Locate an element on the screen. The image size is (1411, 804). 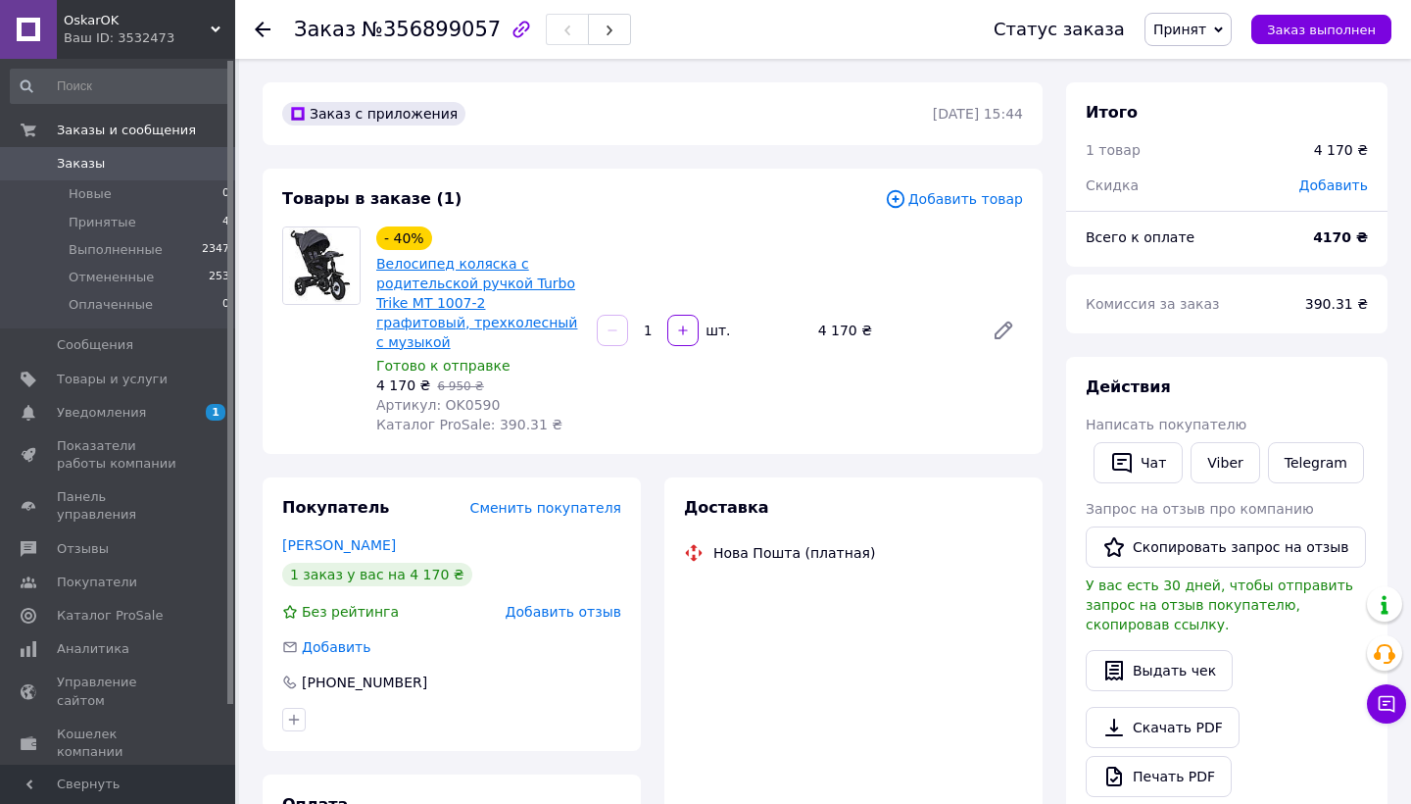
span: Товары и услуги is located at coordinates (112, 379).